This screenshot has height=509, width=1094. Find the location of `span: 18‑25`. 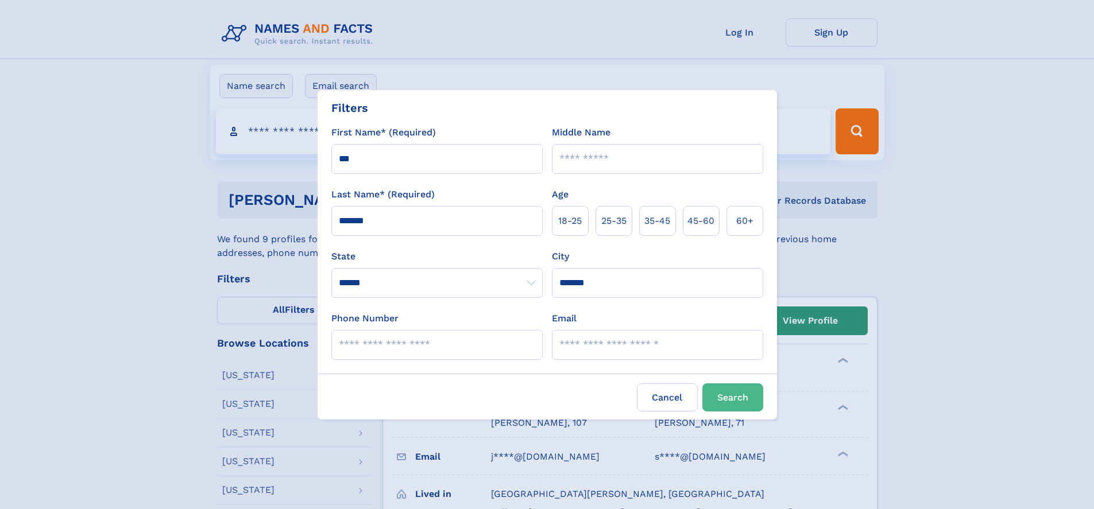

span: 18‑25 is located at coordinates (570, 221).